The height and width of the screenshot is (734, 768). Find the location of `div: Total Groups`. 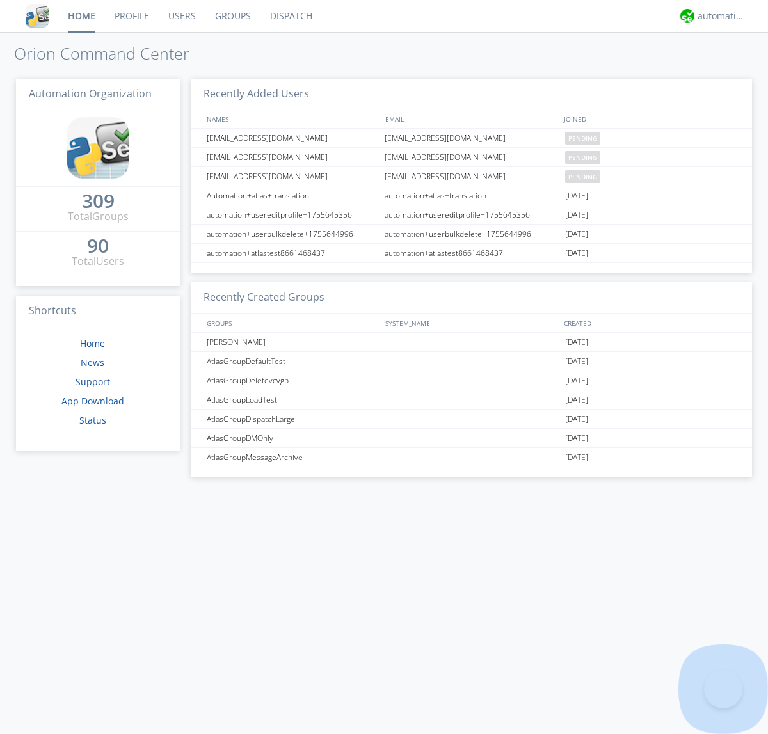

div: Total Groups is located at coordinates (98, 216).